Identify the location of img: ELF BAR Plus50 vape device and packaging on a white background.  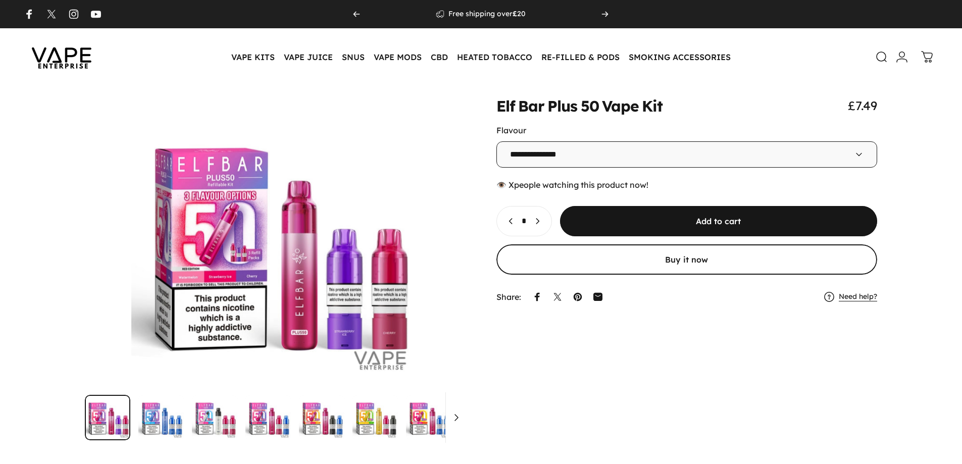
(108, 418).